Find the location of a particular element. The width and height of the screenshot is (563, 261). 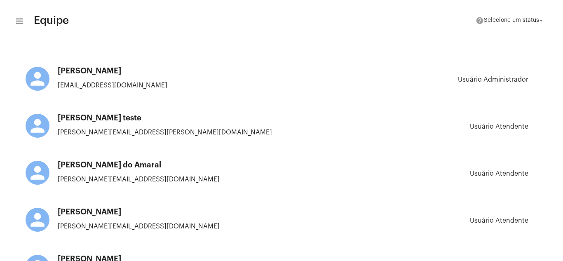

span: Equipe is located at coordinates (51, 21).